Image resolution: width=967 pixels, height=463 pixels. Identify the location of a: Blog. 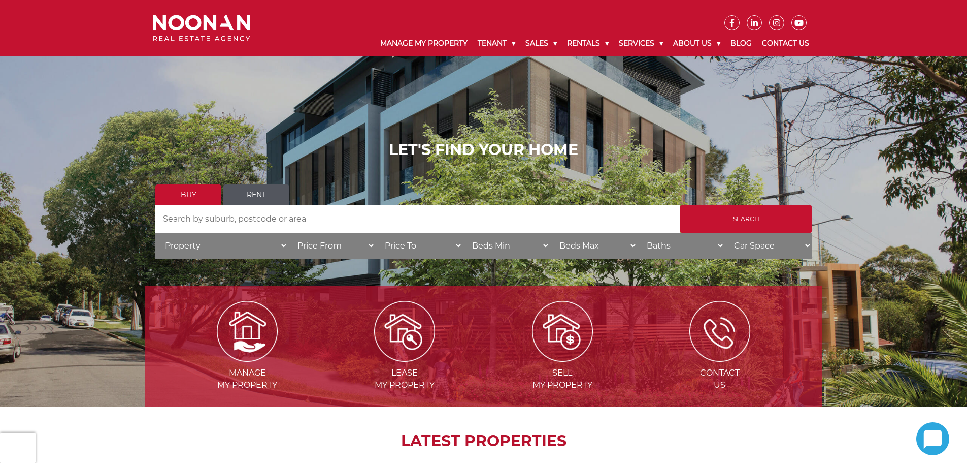
(741, 43).